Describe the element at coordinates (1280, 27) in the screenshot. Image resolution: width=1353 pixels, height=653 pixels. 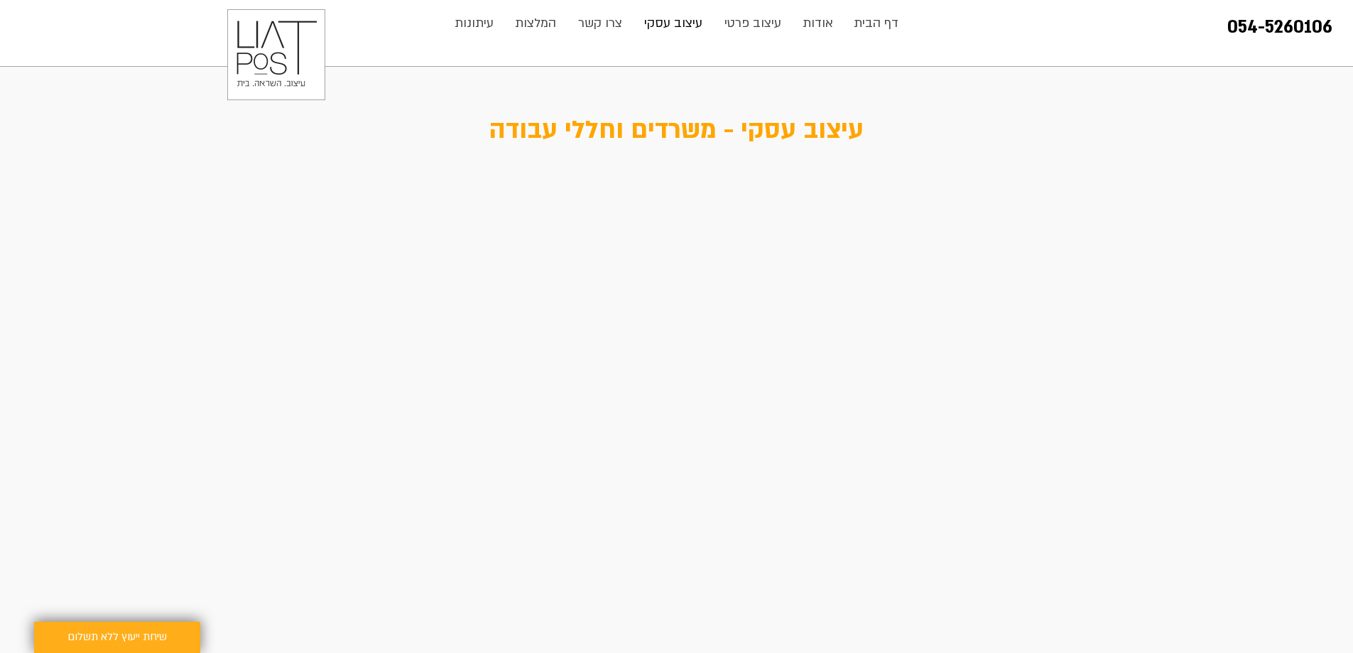
I see `a: 054-5260106` at that location.